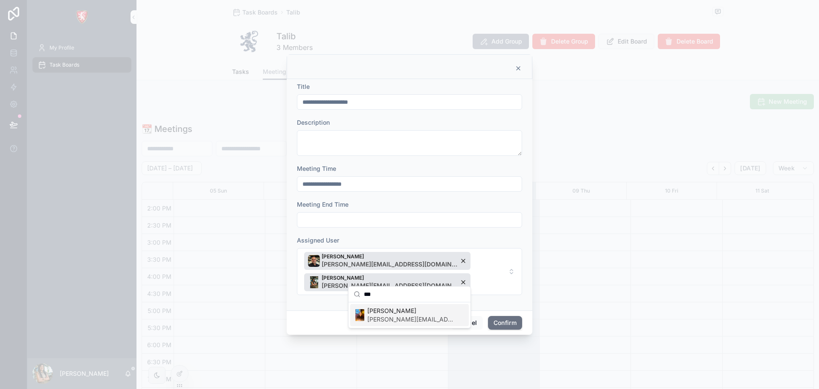 This screenshot has height=389, width=819. Describe the element at coordinates (313, 122) in the screenshot. I see `span: Description` at that location.